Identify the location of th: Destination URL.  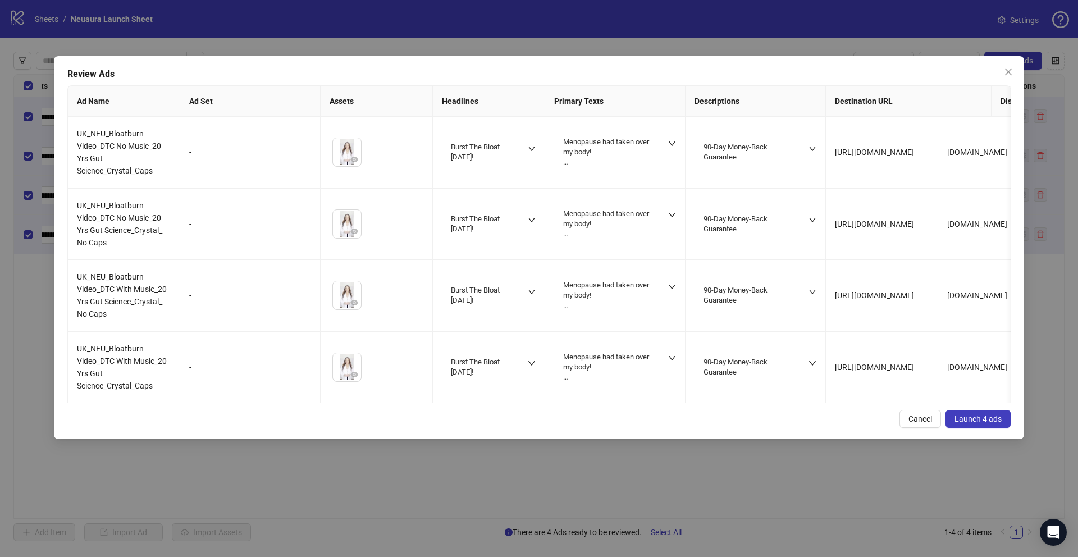
(909, 101).